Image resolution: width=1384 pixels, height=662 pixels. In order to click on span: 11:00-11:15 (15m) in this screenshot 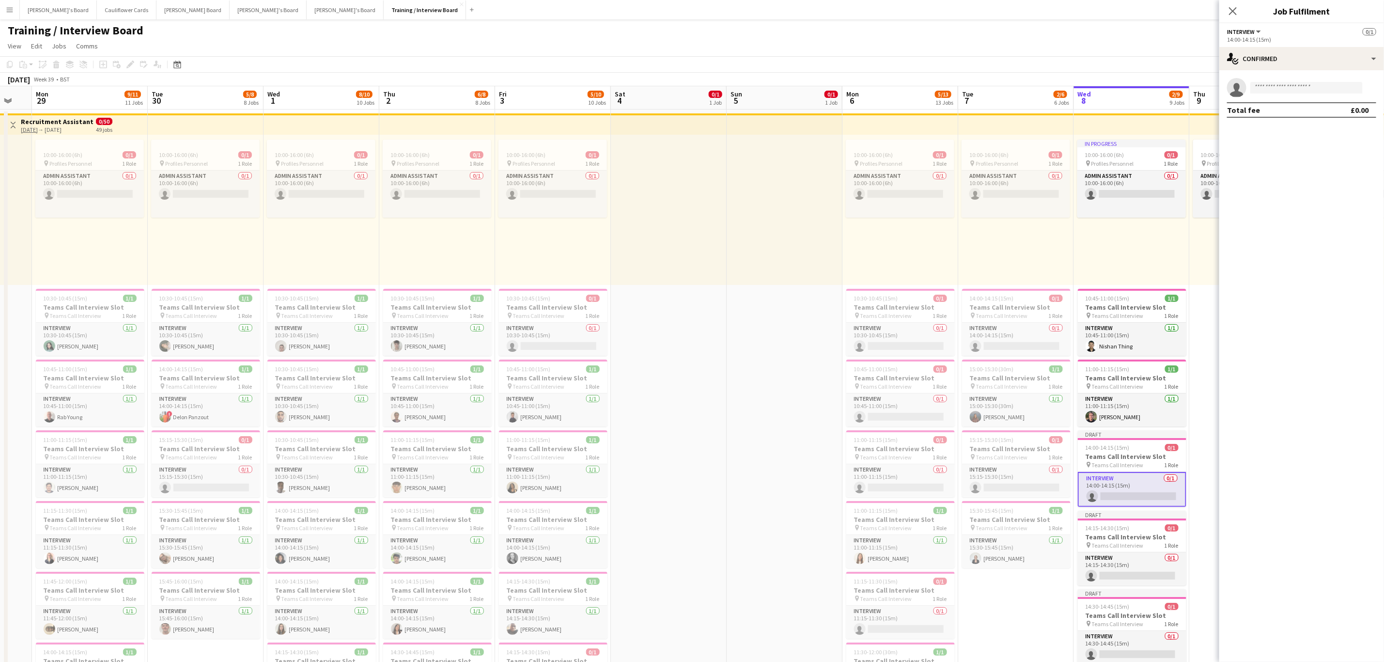, I will do `click(529, 439)`.